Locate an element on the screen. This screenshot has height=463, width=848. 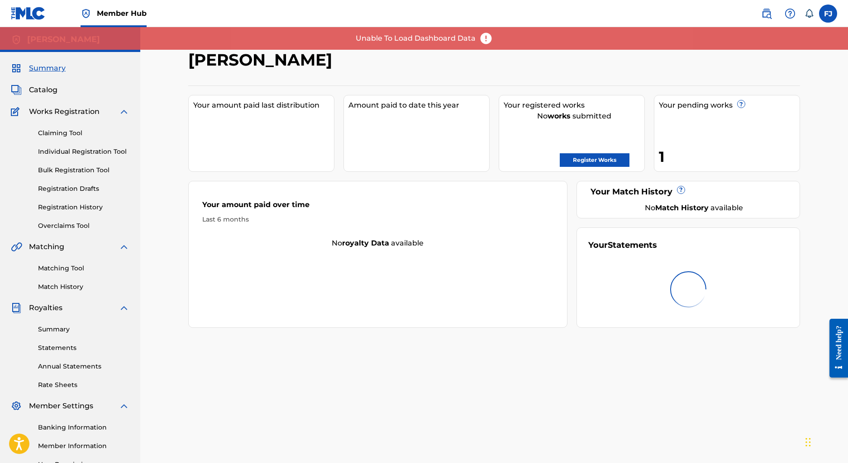
a: Bulk Registration Tool is located at coordinates (84, 170).